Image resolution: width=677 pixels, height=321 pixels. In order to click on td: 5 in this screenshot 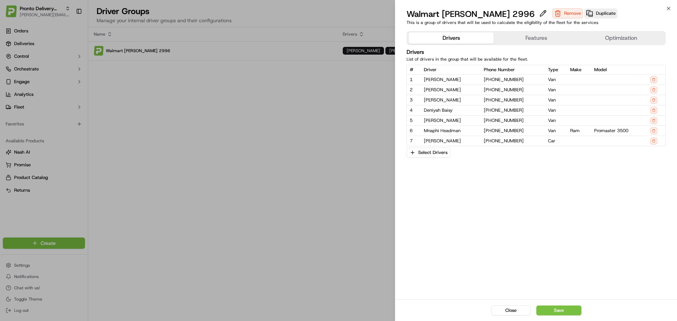, I will do `click(414, 121)`.